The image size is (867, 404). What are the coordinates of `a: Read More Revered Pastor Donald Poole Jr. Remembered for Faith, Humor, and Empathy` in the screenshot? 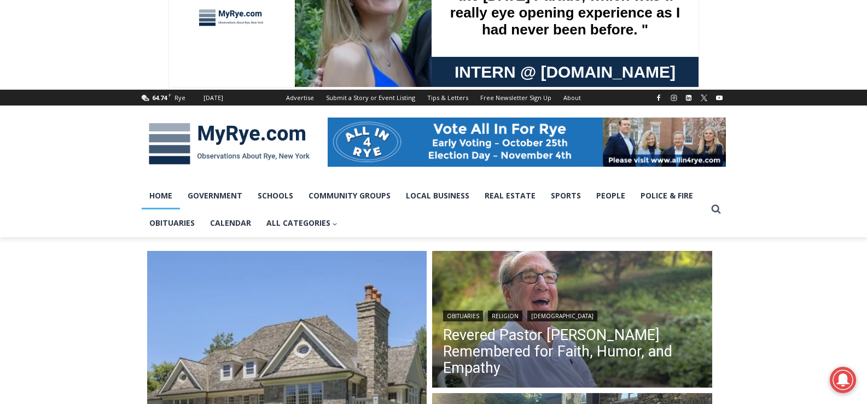 It's located at (572, 321).